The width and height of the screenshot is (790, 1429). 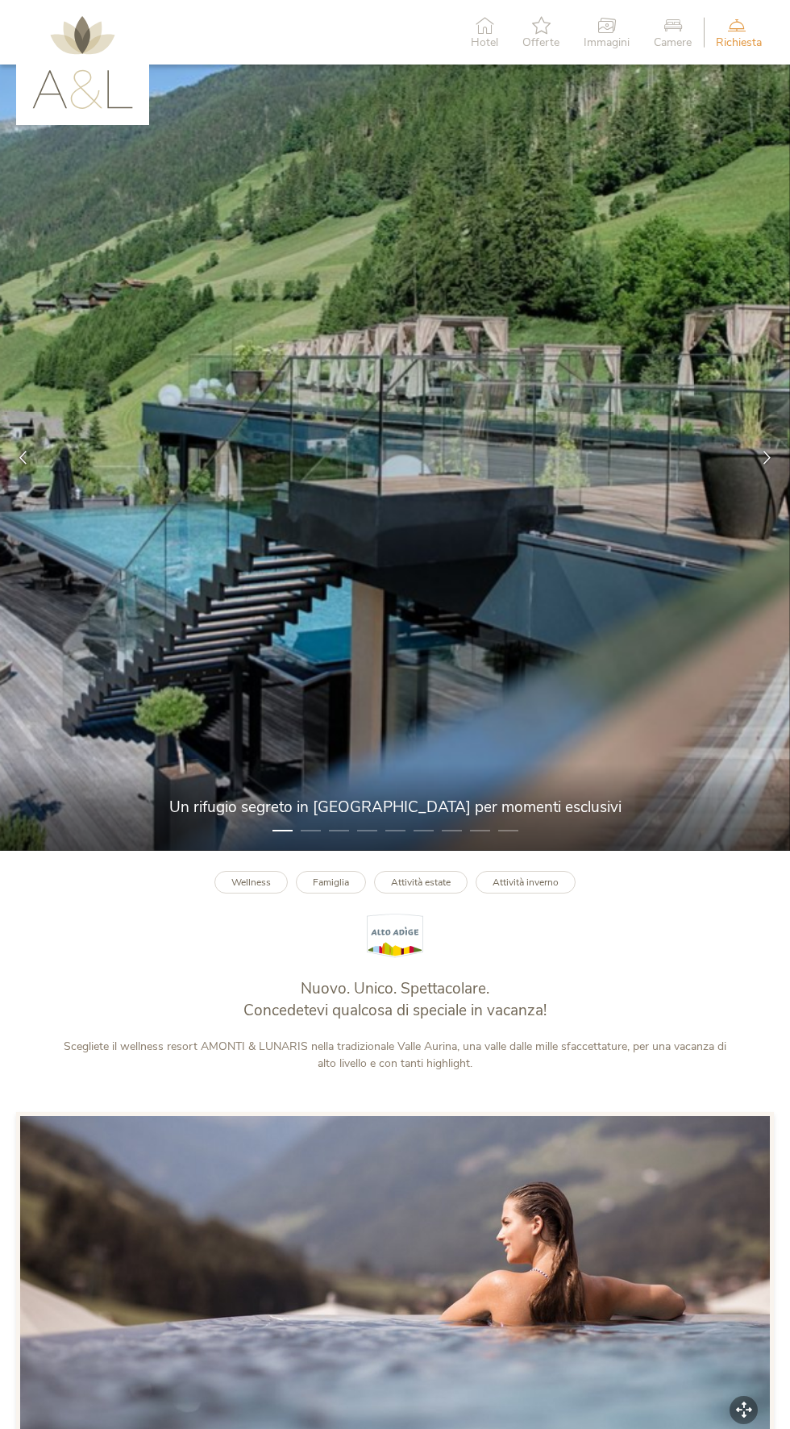 What do you see at coordinates (421, 882) in the screenshot?
I see `a: Attività estate` at bounding box center [421, 882].